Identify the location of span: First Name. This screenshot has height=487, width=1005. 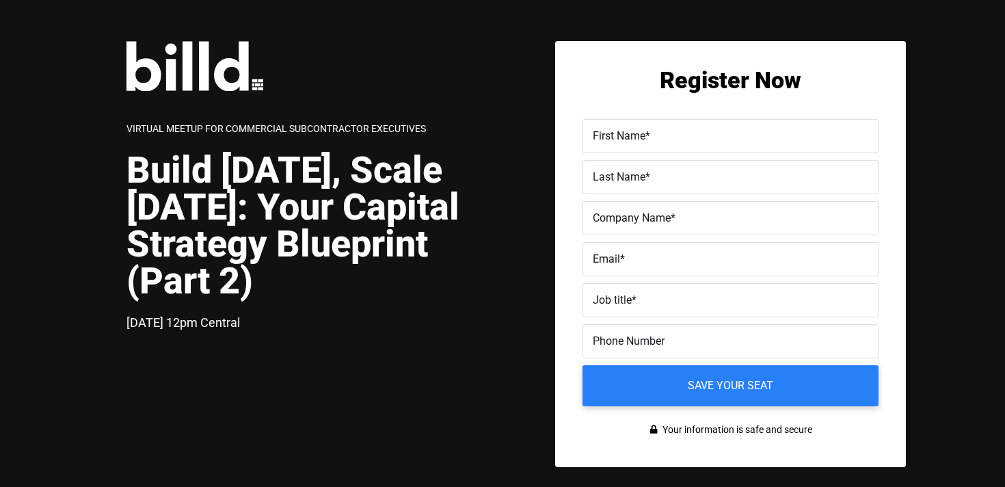
(618, 135).